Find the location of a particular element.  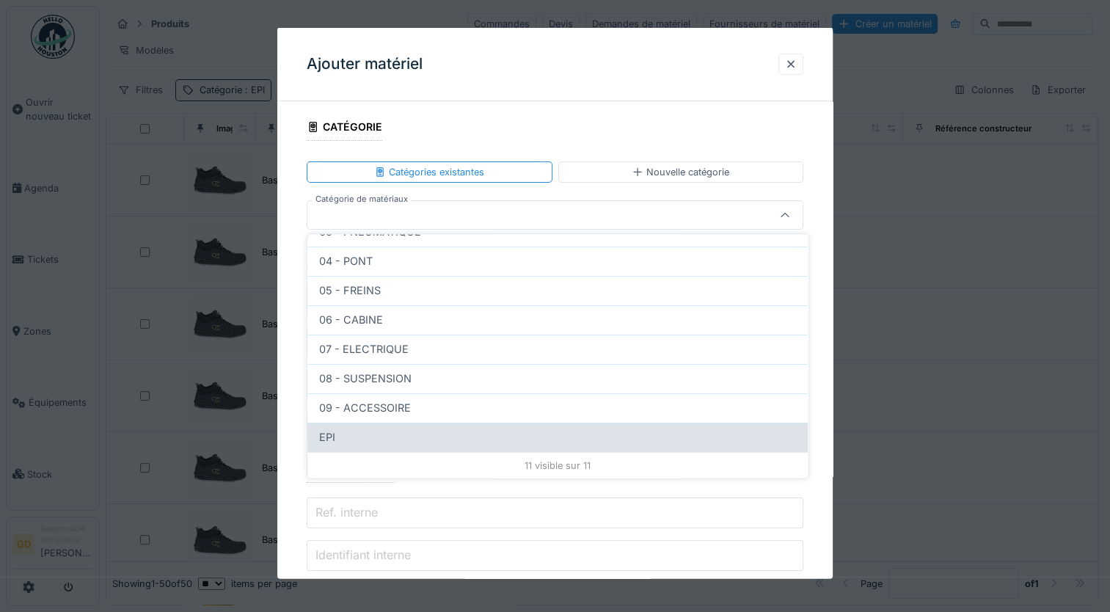

div: Catégories existantes is located at coordinates (429, 172).